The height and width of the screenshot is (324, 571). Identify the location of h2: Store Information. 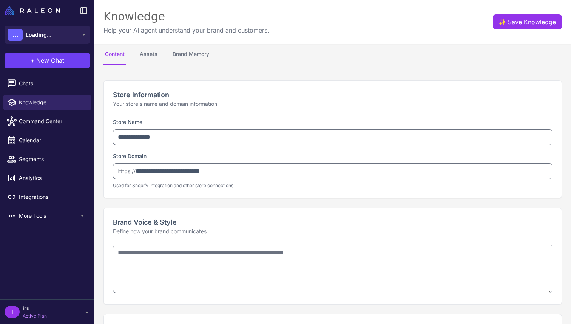
(333, 94).